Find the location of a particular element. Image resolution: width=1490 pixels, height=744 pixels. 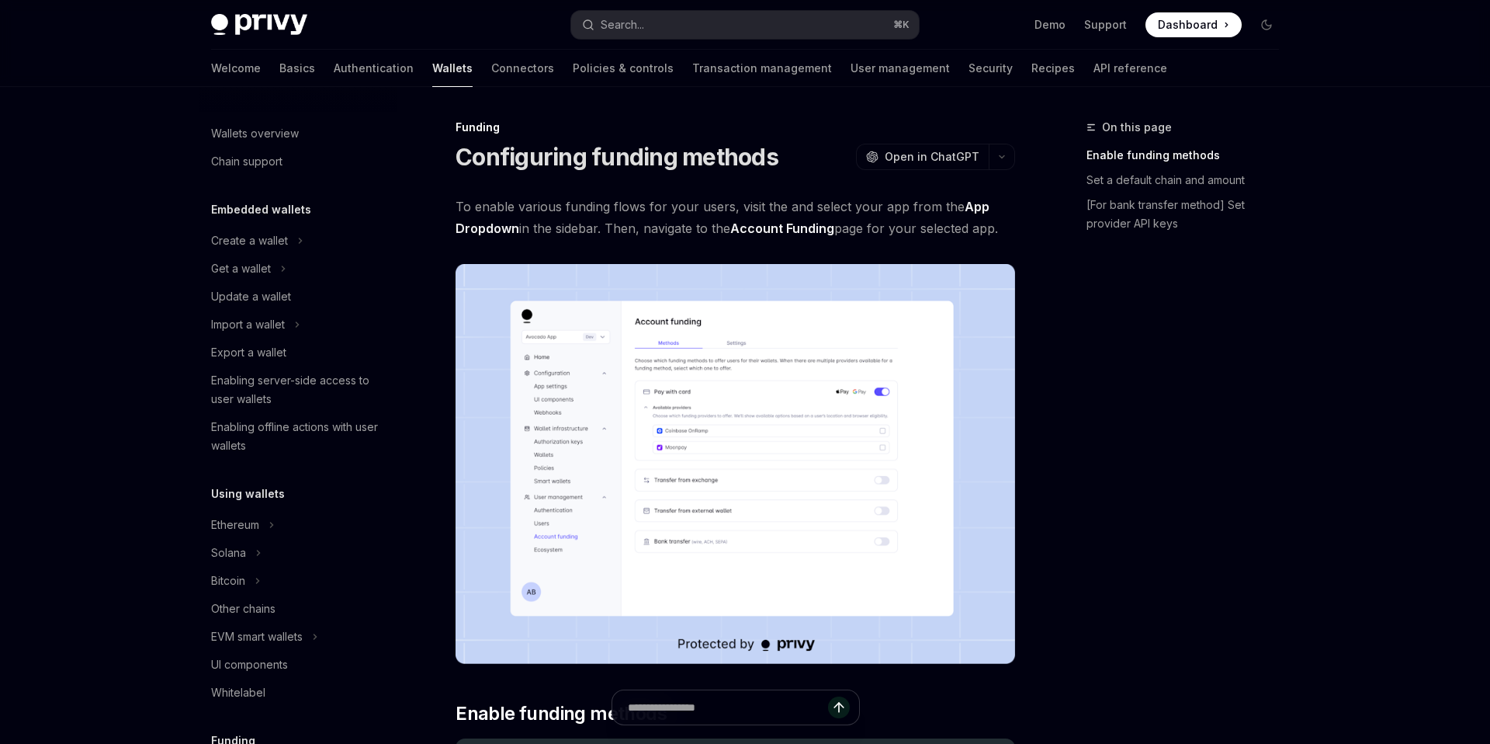

h5: Embedded wallets is located at coordinates (261, 210).